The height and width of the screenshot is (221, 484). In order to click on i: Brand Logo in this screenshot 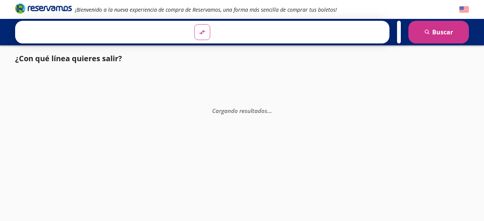, I will do `click(44, 8)`.